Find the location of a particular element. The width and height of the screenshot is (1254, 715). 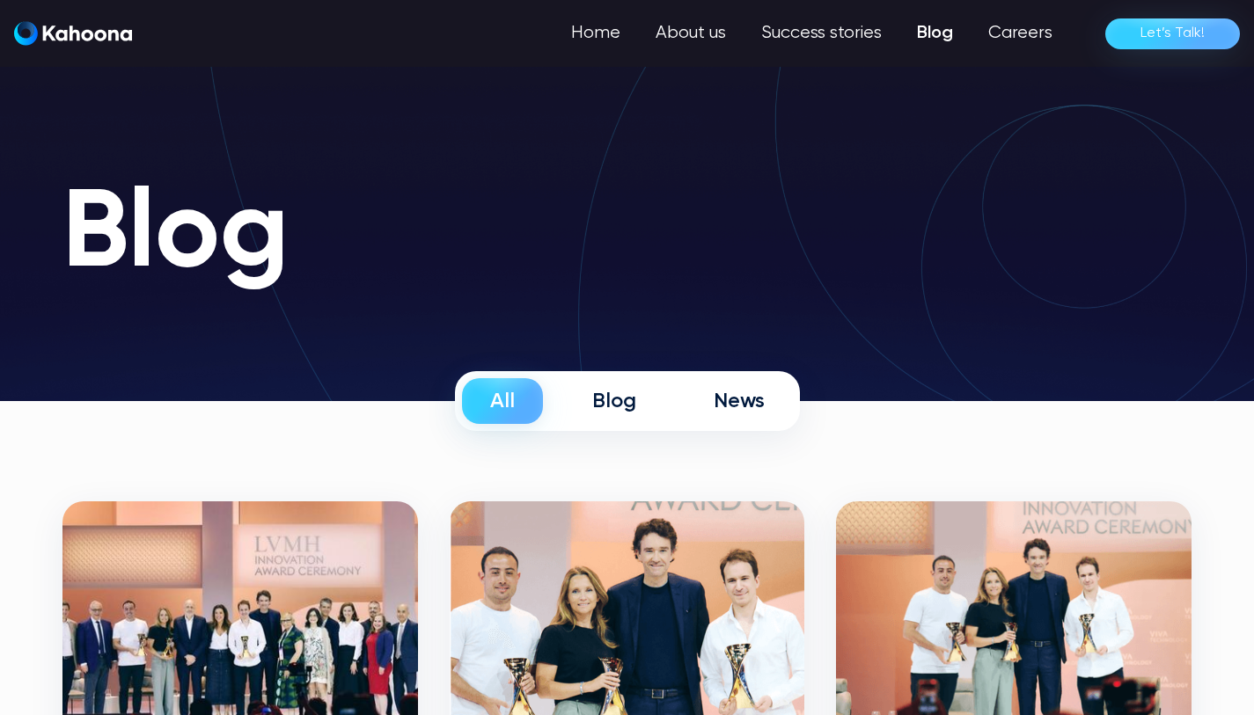

div: News is located at coordinates (739, 401).